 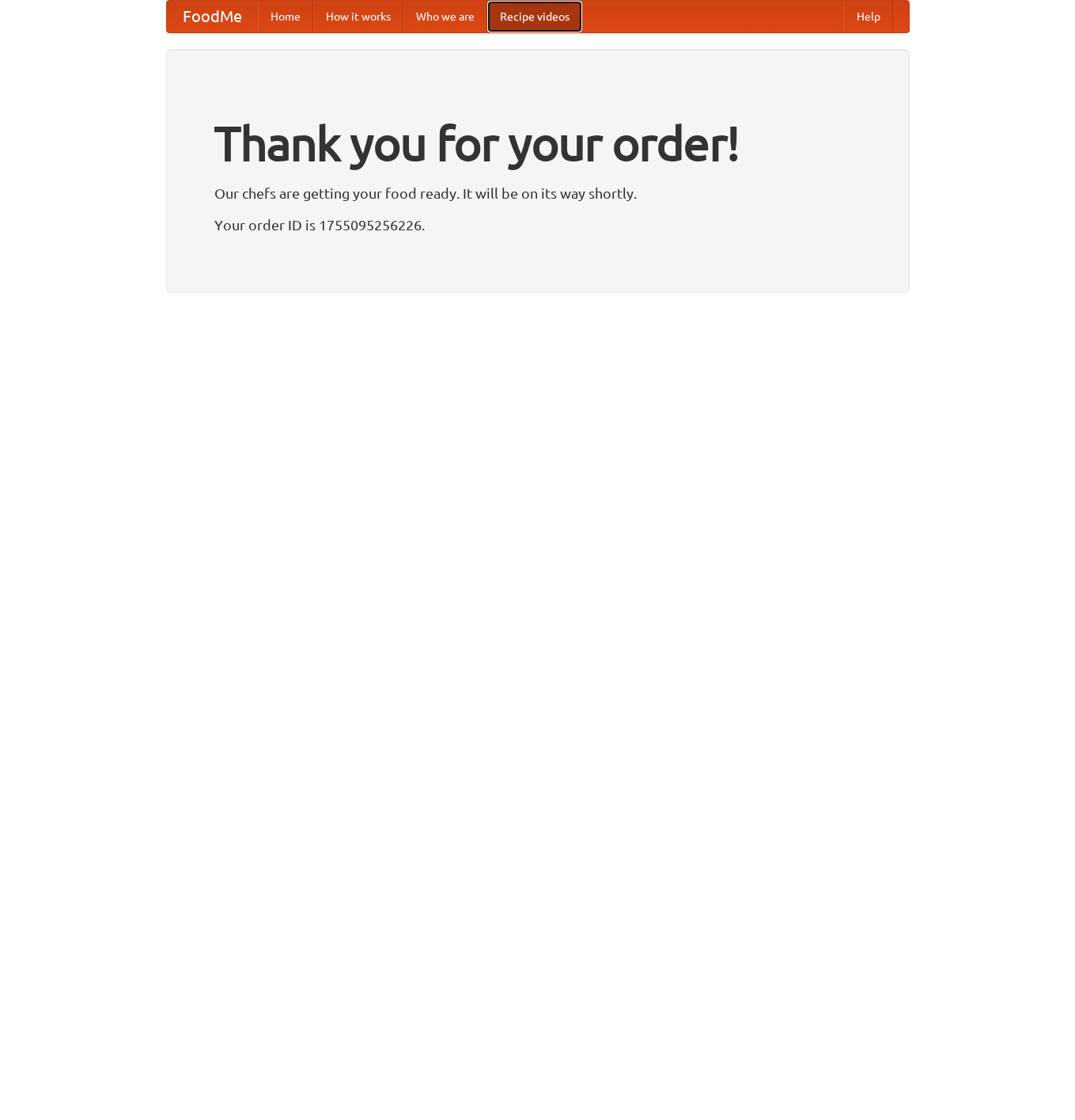 I want to click on a: Help, so click(x=868, y=17).